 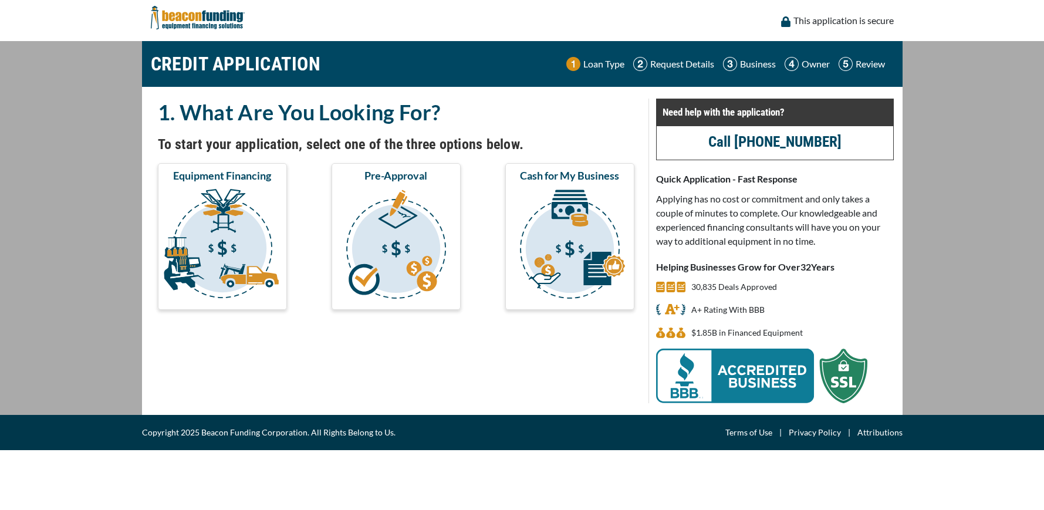 I want to click on span: Copyright 2025 Beacon Funding Corporation. All Rights Belong to Us., so click(x=269, y=432).